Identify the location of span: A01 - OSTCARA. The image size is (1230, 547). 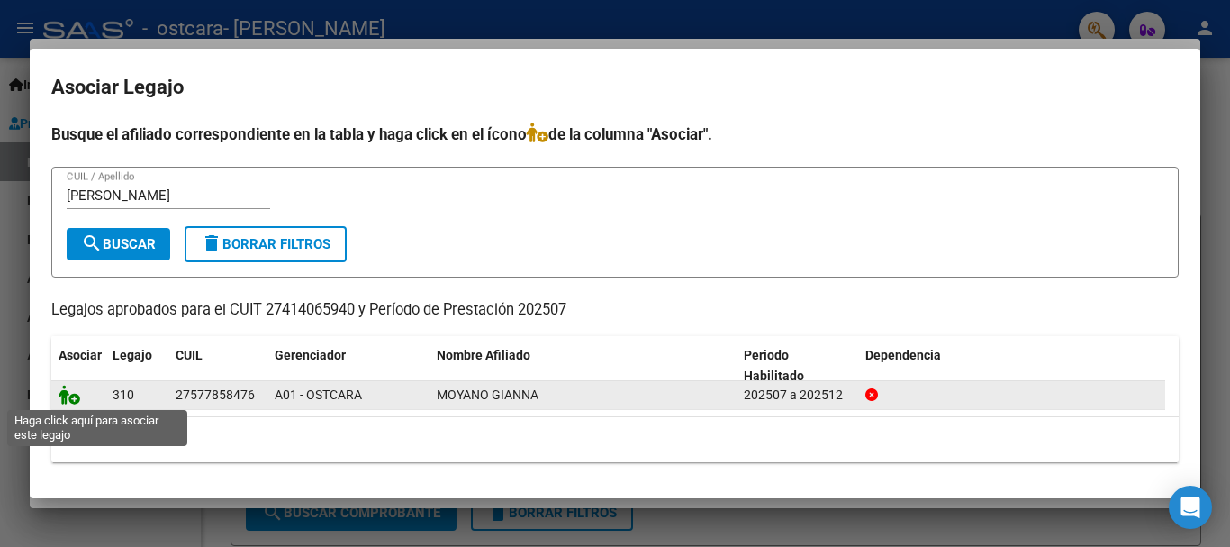
(318, 394).